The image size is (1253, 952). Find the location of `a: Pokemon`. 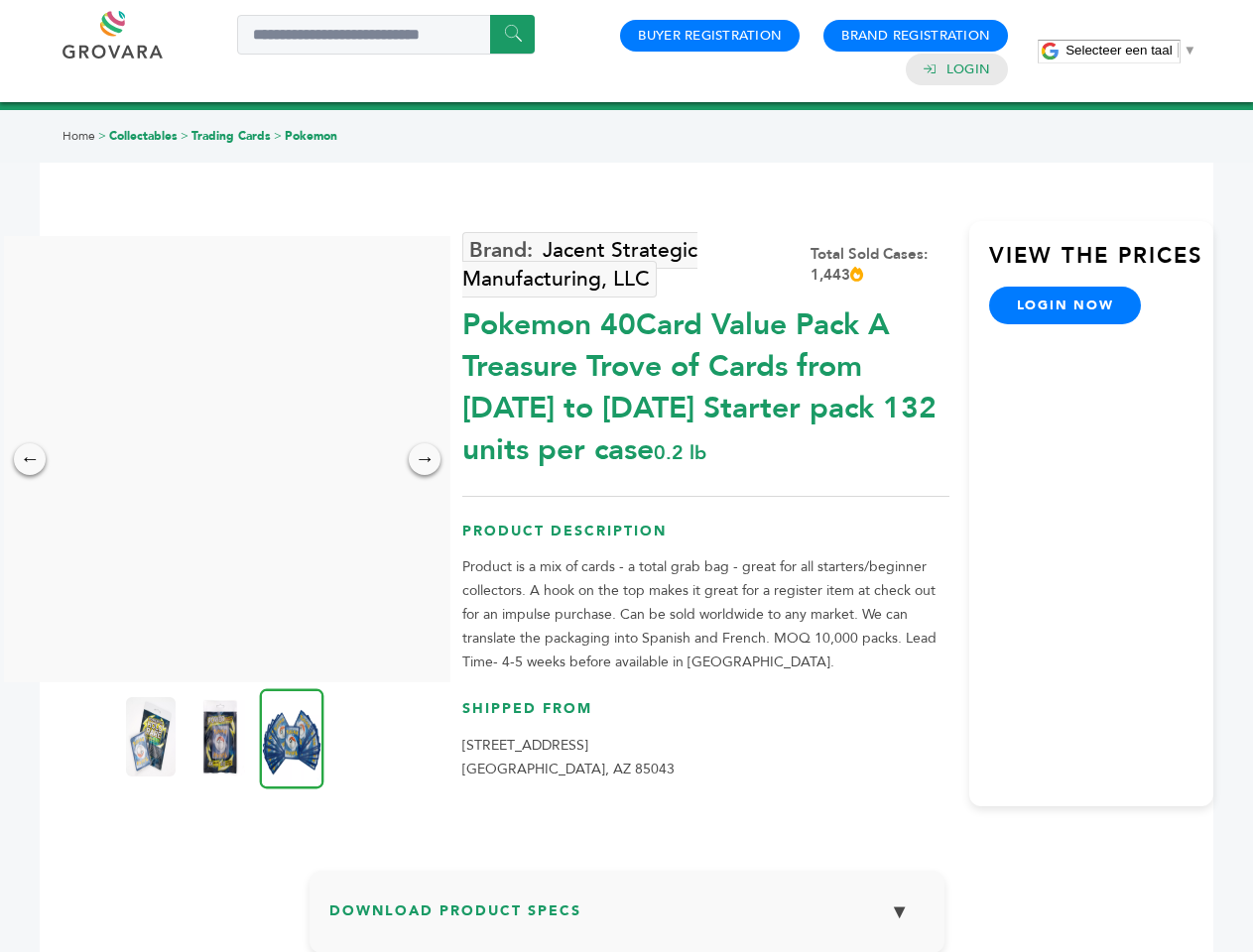

a: Pokemon is located at coordinates (311, 136).